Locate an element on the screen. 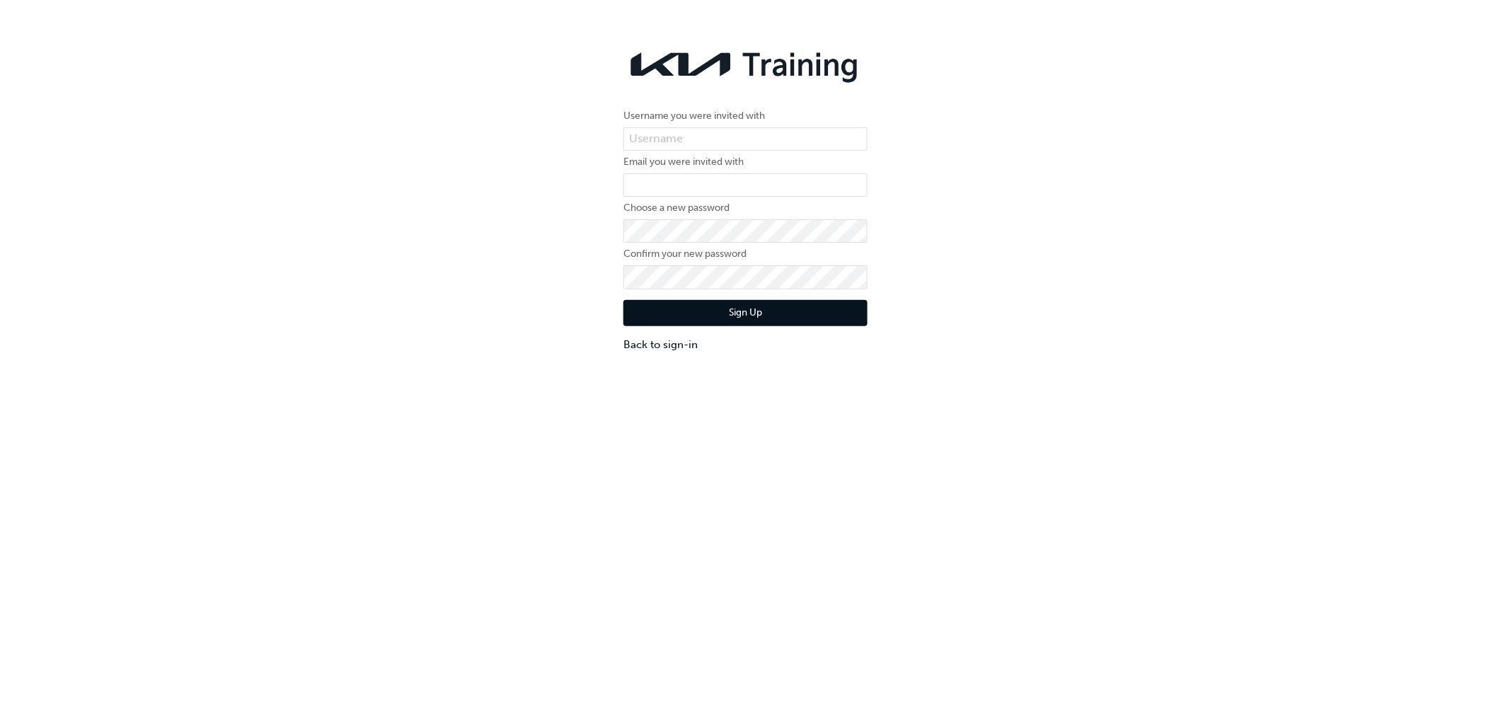  label: Confirm your new password is located at coordinates (745, 254).